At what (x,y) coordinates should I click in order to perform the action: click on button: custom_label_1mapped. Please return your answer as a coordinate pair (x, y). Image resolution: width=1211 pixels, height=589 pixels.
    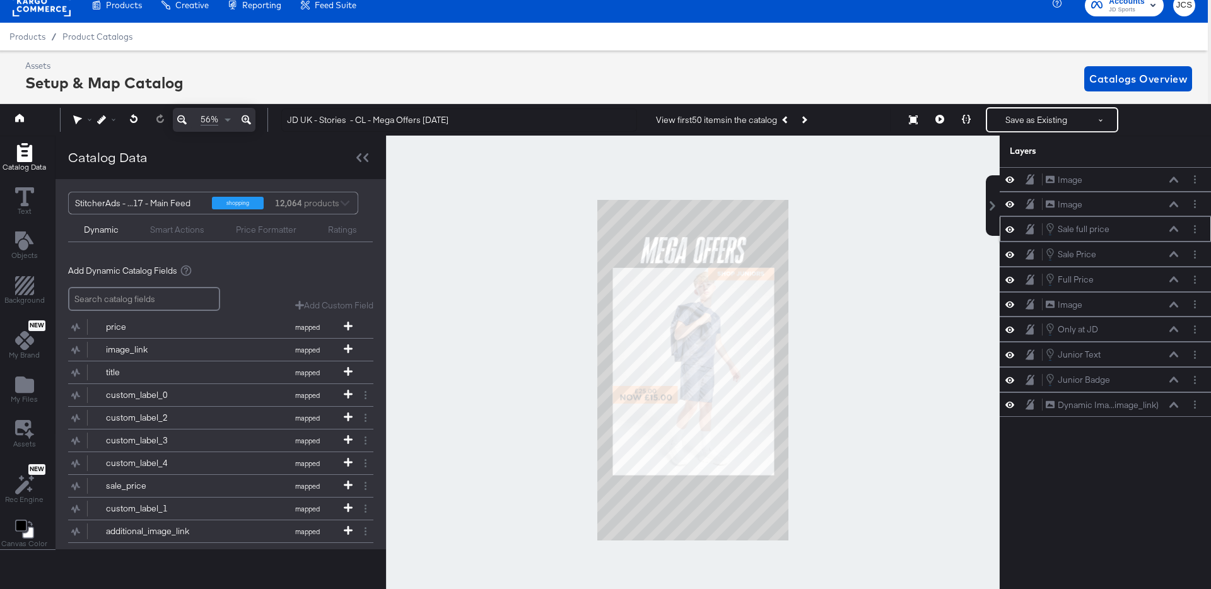
    Looking at the image, I should click on (213, 508).